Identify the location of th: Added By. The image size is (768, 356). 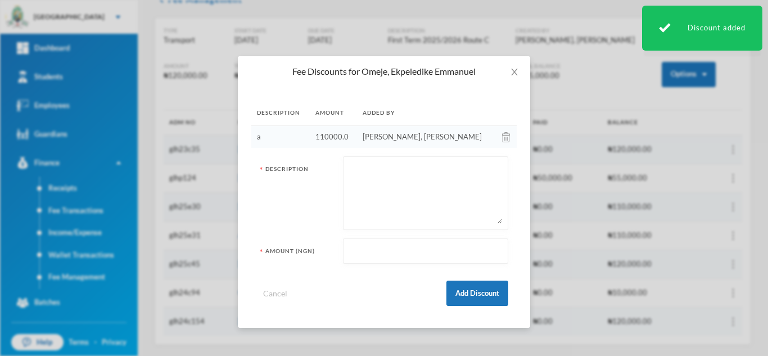
(427, 112).